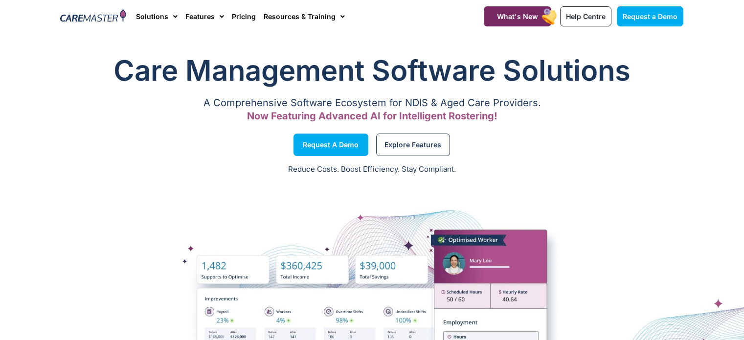 The height and width of the screenshot is (340, 744). I want to click on img: CareMaster Logo, so click(93, 17).